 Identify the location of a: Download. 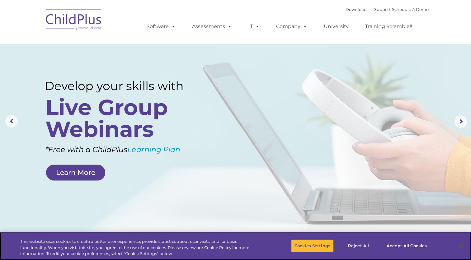
(356, 9).